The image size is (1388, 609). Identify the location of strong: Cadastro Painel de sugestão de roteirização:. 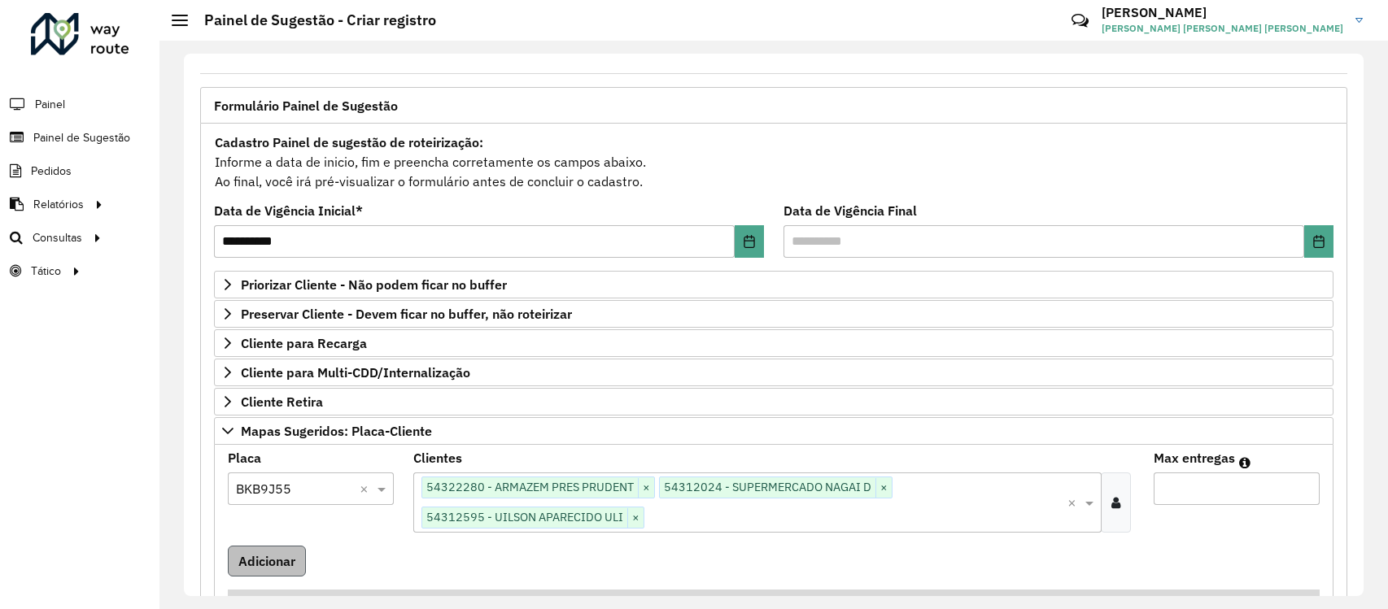
(349, 142).